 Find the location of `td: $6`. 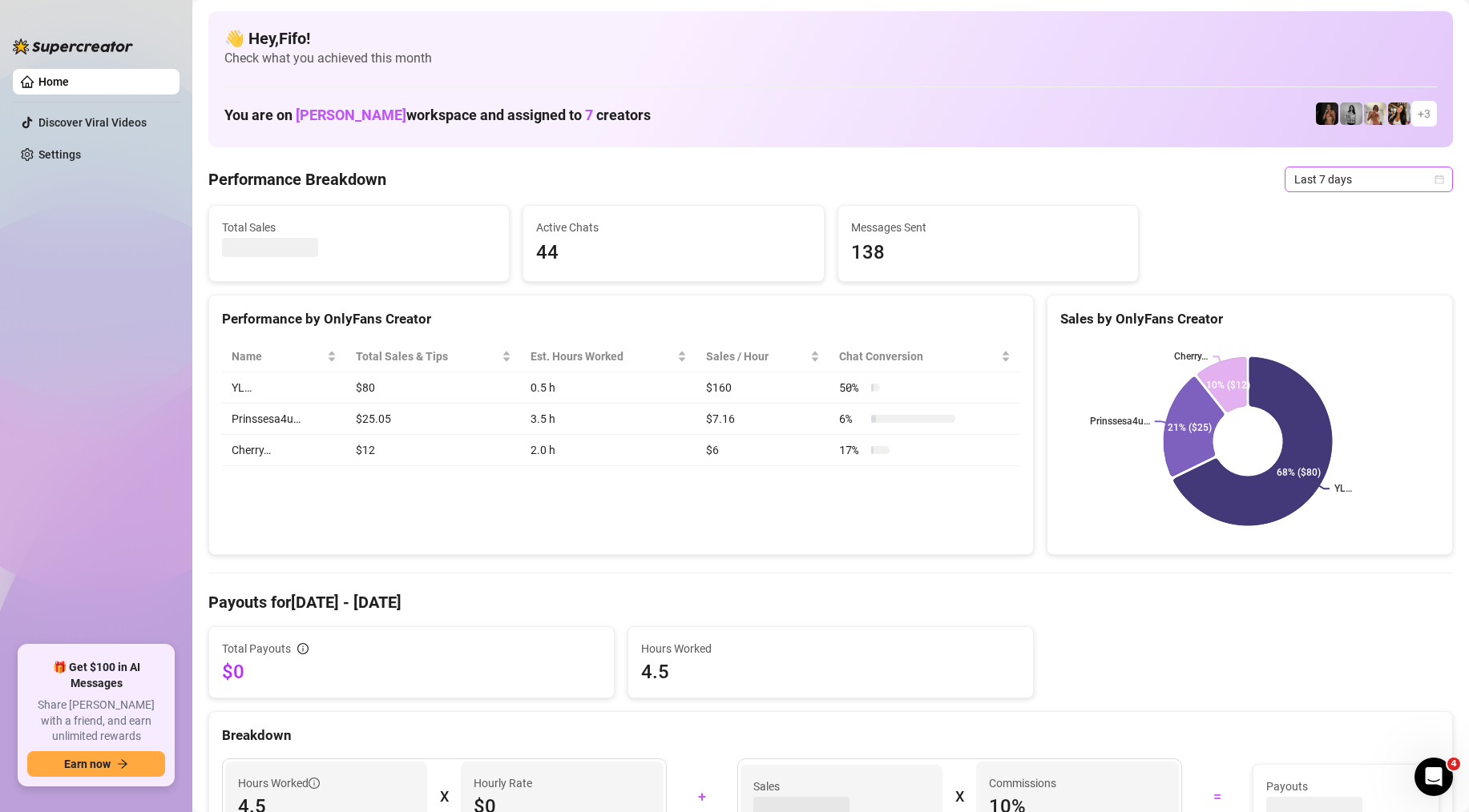

td: $6 is located at coordinates (763, 450).